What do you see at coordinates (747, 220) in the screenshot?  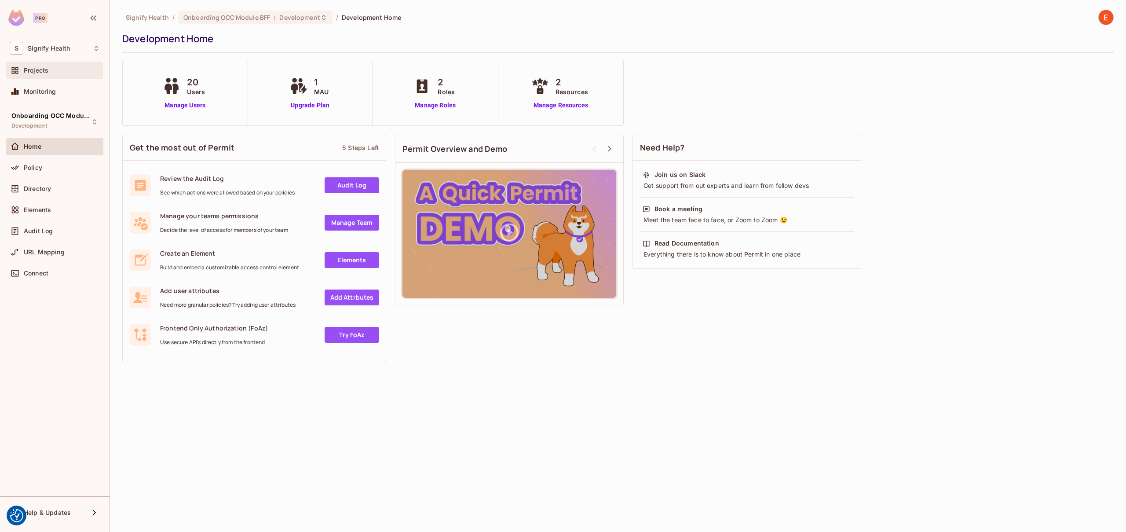 I see `div: Meet the team face to face, or Zoom to Zoom 😉` at bounding box center [747, 220].